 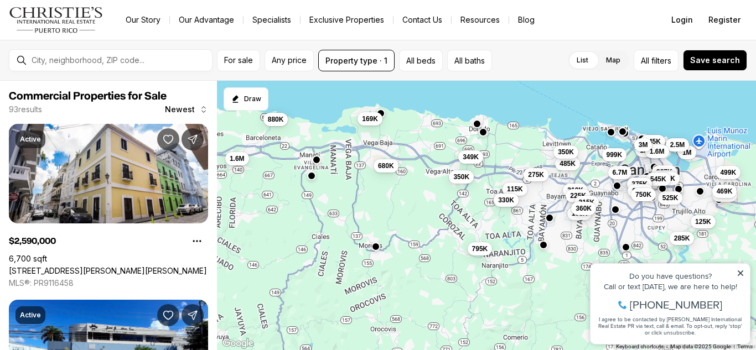 What do you see at coordinates (648, 150) in the screenshot?
I see `button: 1.65M` at bounding box center [648, 150].